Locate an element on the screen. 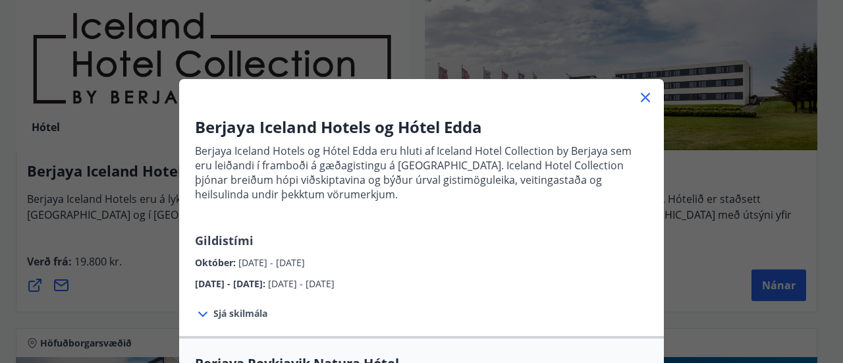  h3: Berjaya Iceland Hotels og Hótel Edda is located at coordinates (421, 127).